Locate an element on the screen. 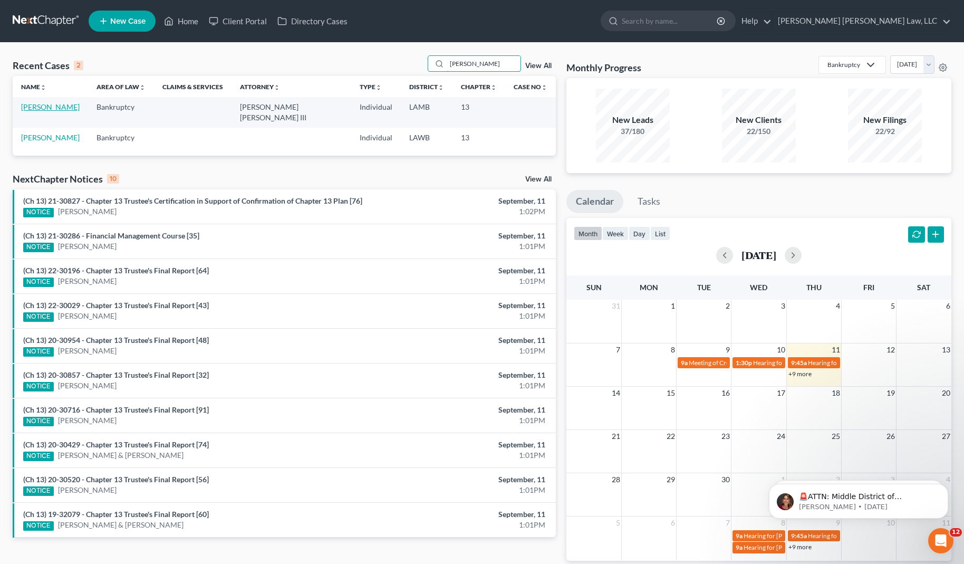 The width and height of the screenshot is (964, 564). span: Tue is located at coordinates (704, 287).